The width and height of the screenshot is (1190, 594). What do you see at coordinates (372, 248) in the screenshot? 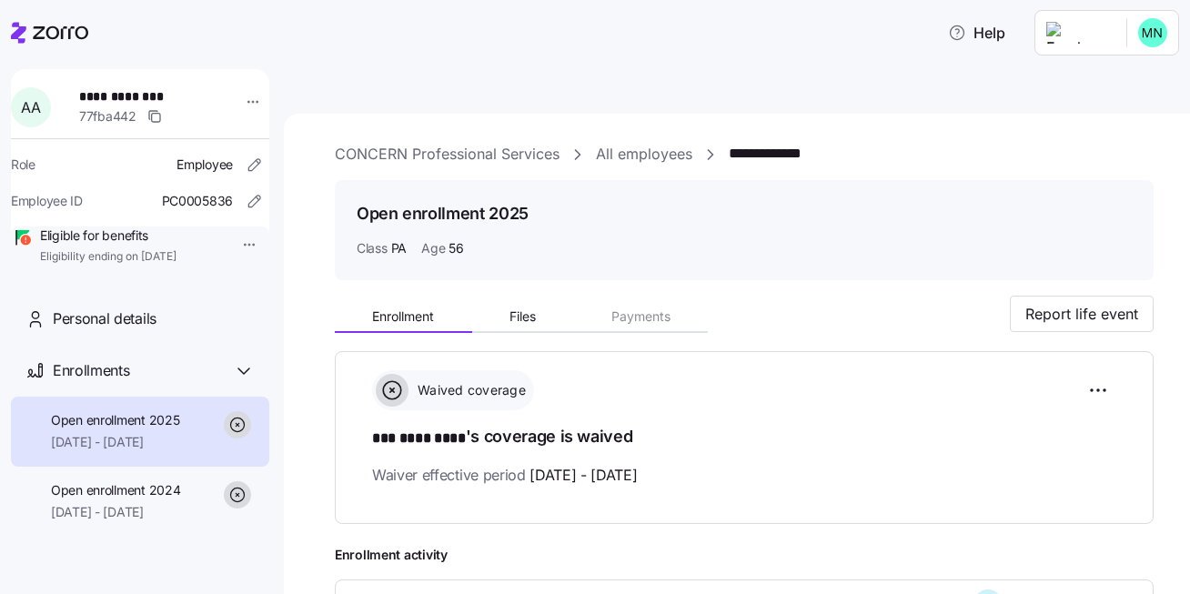
I see `span: Class` at bounding box center [372, 248].